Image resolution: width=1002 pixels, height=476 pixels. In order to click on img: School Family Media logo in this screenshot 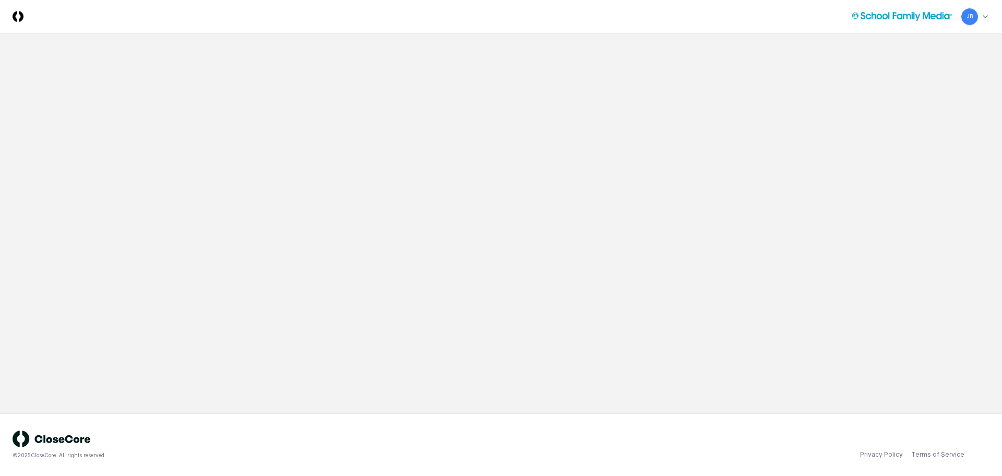, I will do `click(902, 16)`.